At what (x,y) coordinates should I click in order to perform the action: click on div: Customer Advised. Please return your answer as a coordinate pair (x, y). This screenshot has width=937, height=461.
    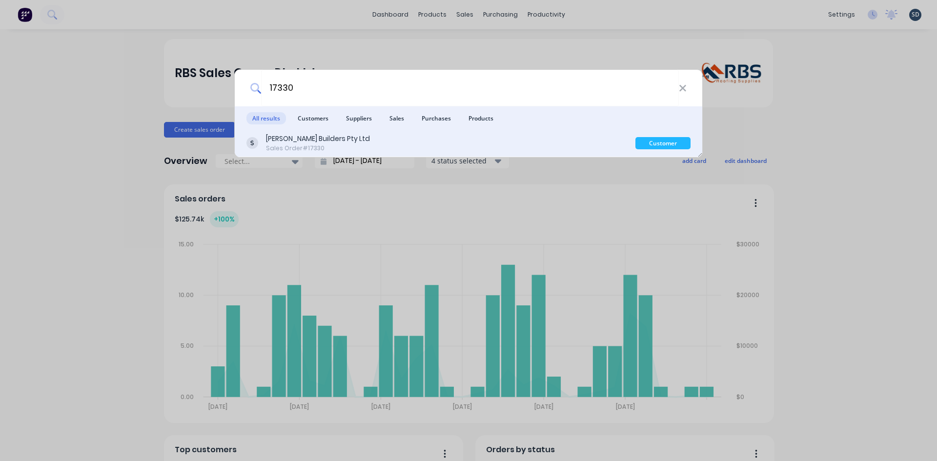
    Looking at the image, I should click on (663, 143).